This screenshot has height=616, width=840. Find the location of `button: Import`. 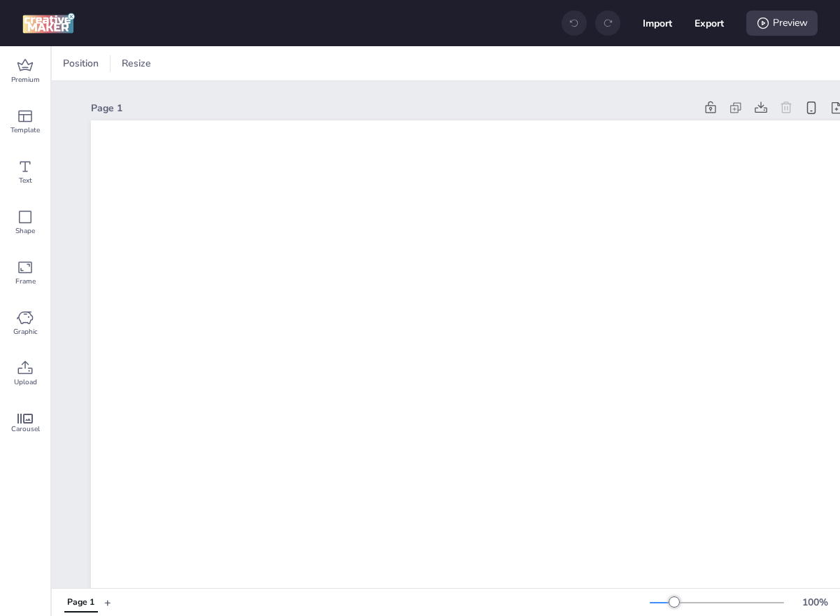

button: Import is located at coordinates (658, 23).